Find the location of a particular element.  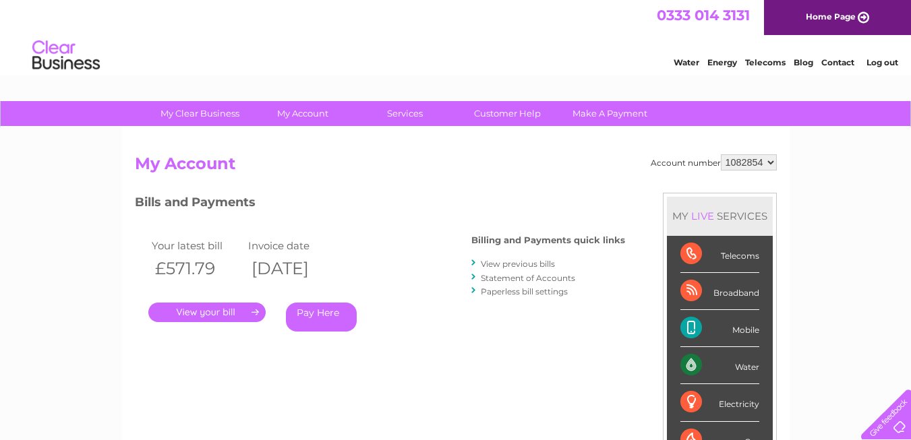

h4: Billing and Payments quick links is located at coordinates (548, 240).